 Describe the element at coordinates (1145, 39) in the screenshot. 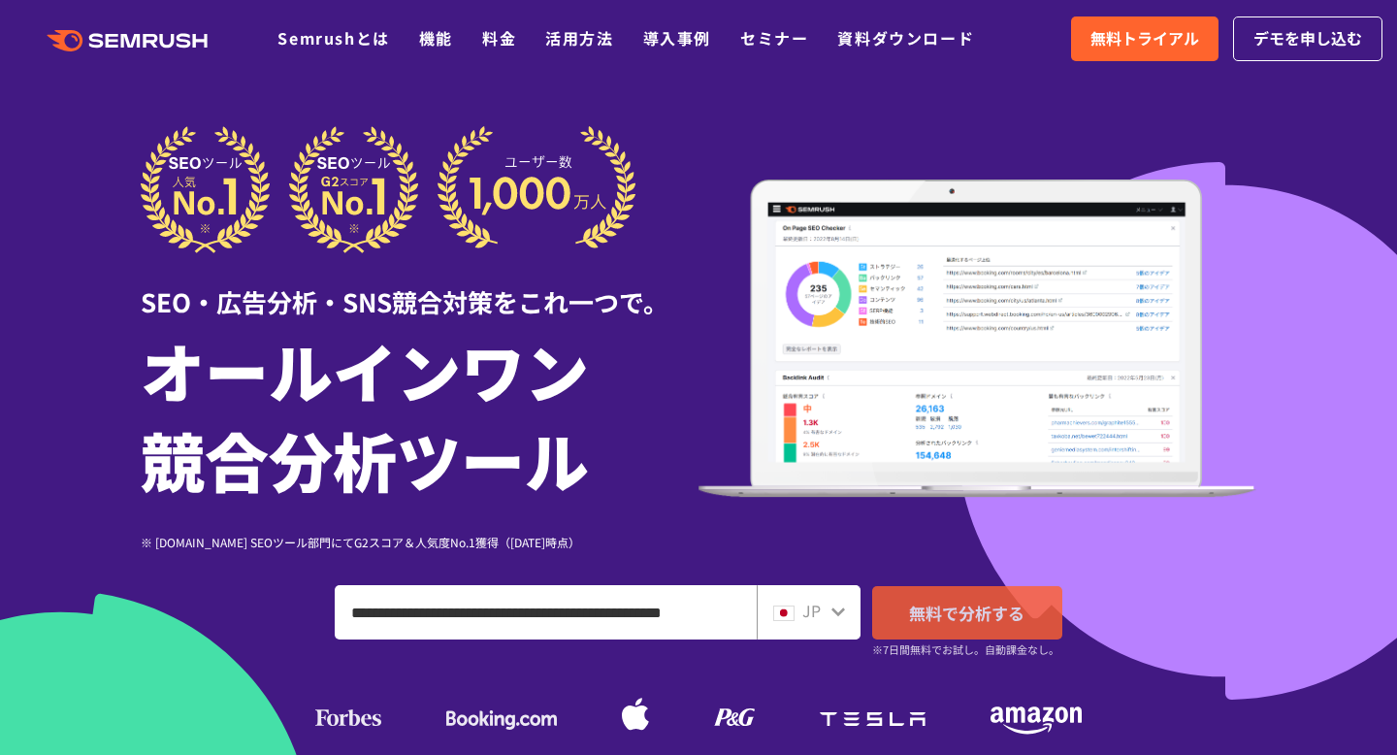

I see `a: 無料トライアル` at that location.